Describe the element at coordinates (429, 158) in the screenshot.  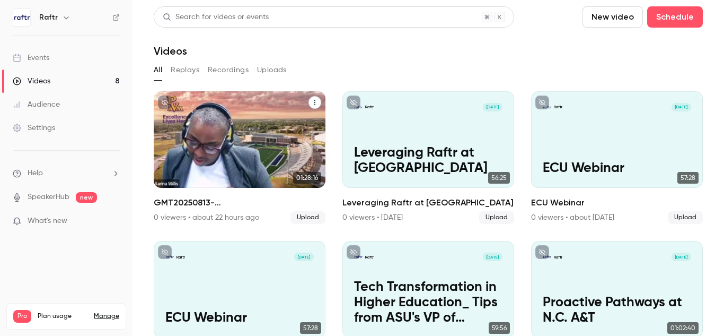
I see `li: Leveraging Raftr at St Margaret's College` at that location.